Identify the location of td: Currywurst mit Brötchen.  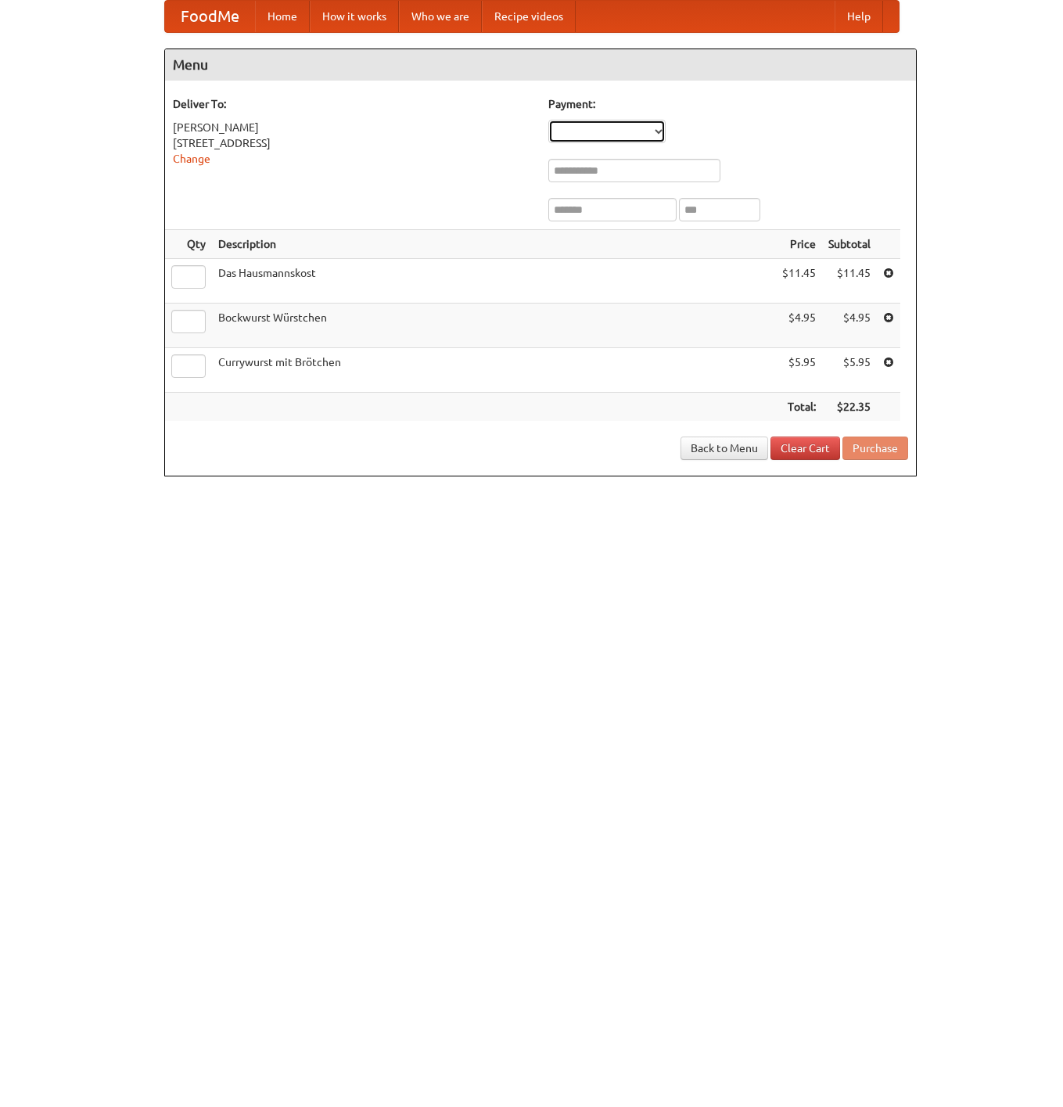
(494, 370).